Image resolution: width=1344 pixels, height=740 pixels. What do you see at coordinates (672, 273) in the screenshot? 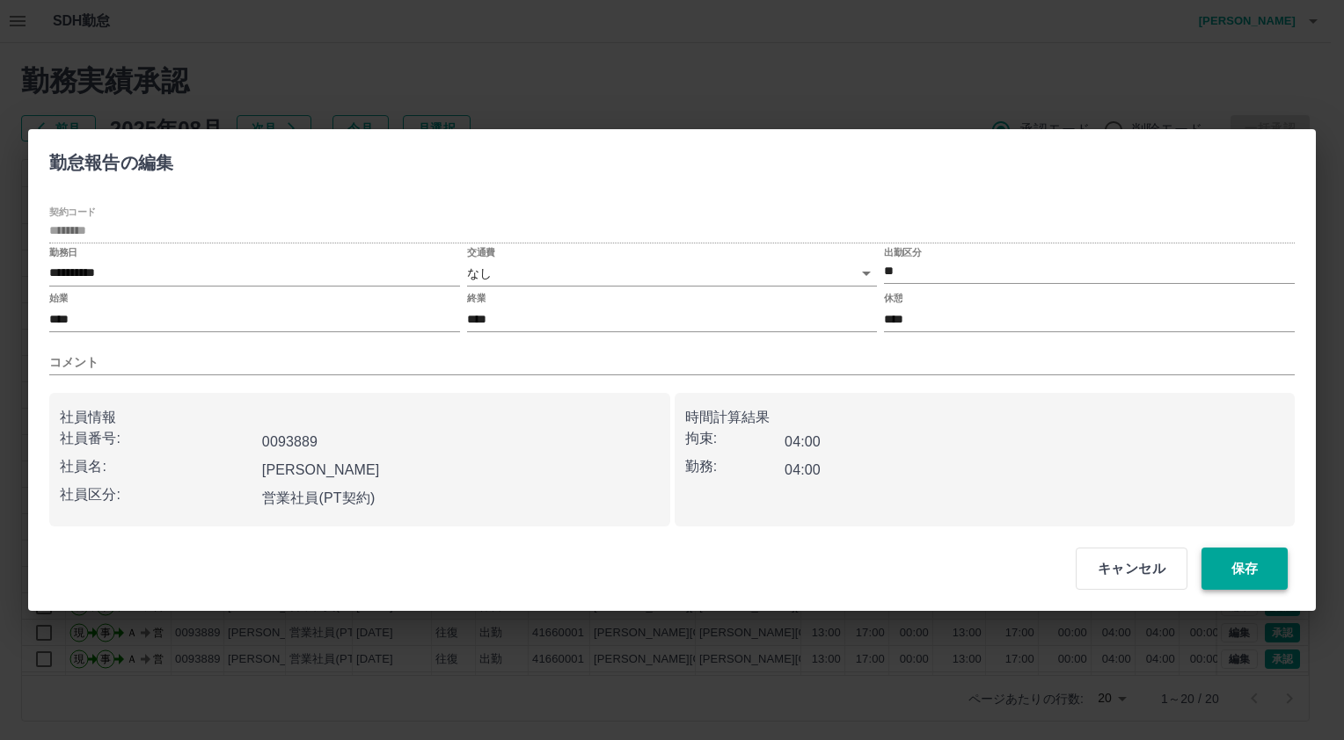
I see `div: なし` at bounding box center [672, 273].